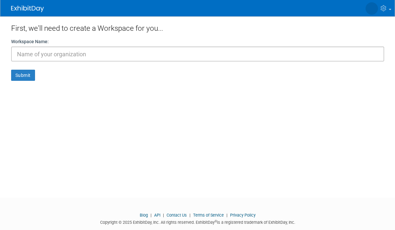 The height and width of the screenshot is (230, 395). Describe the element at coordinates (27, 9) in the screenshot. I see `img: ExhibitDay` at that location.